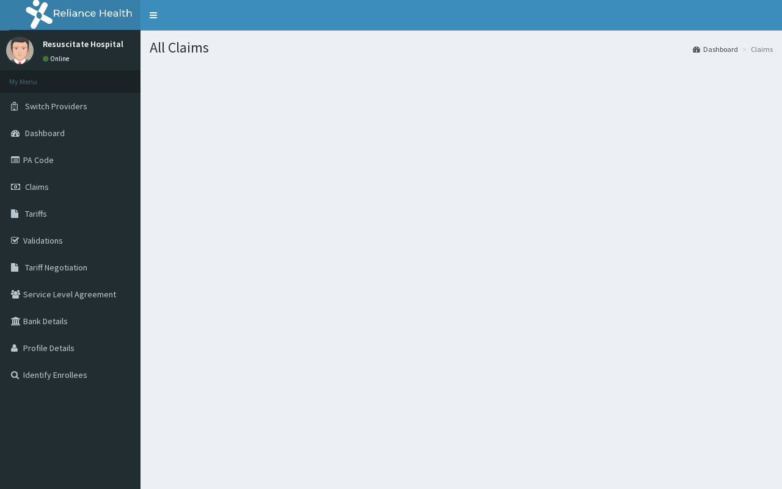 The width and height of the screenshot is (782, 489). I want to click on a: Online, so click(57, 59).